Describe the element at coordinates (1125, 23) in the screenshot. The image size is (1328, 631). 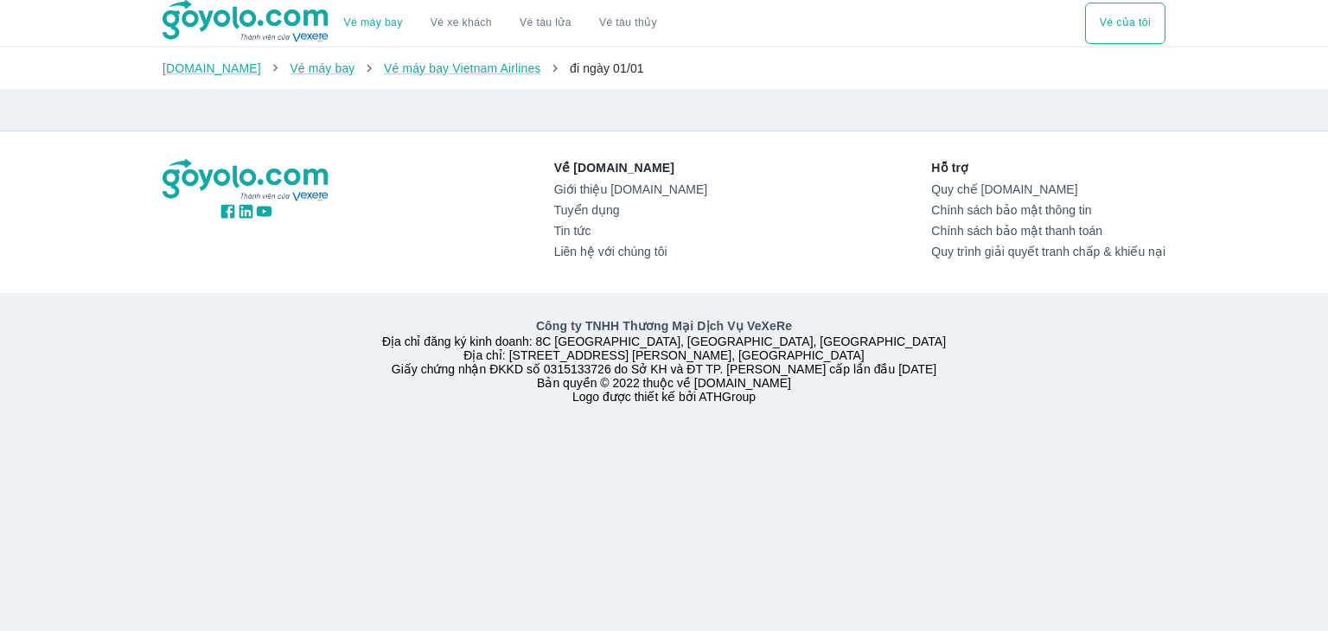
I see `button: Vé của tôi` at that location.